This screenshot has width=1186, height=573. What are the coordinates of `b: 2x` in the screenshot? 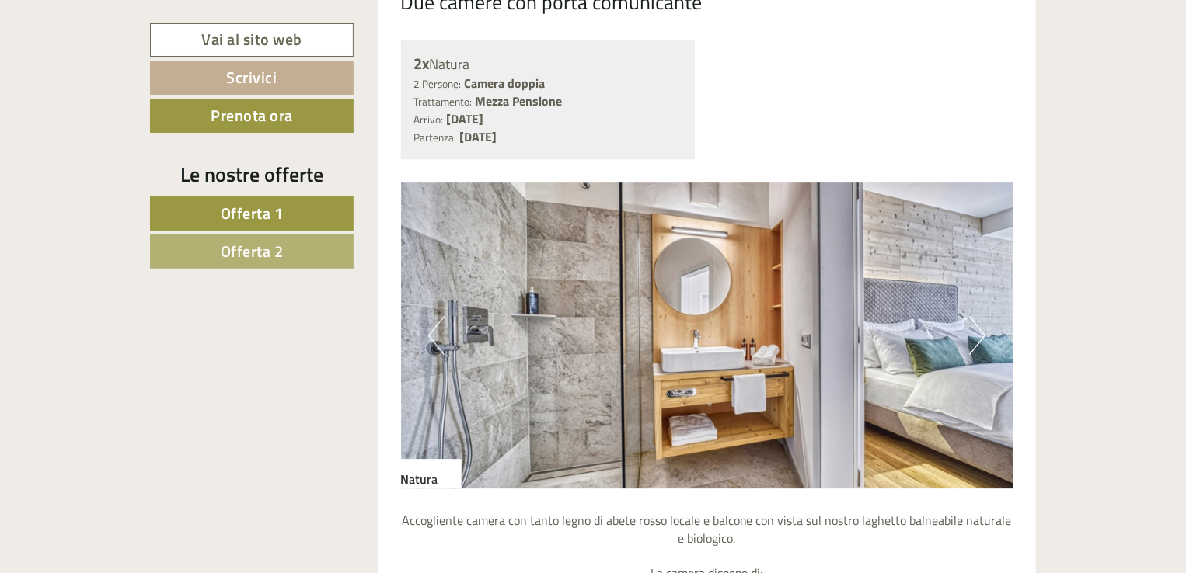 It's located at (422, 63).